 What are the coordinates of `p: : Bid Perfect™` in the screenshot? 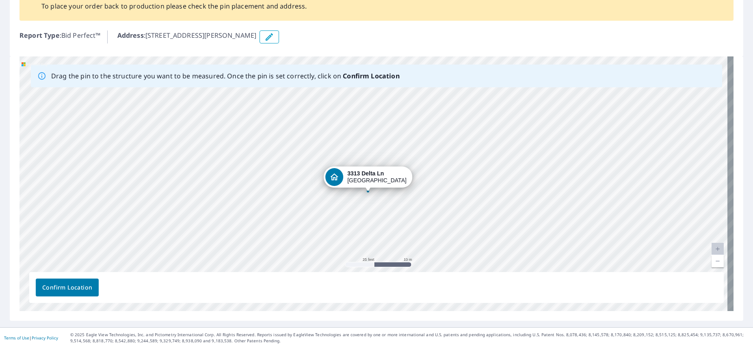 It's located at (60, 37).